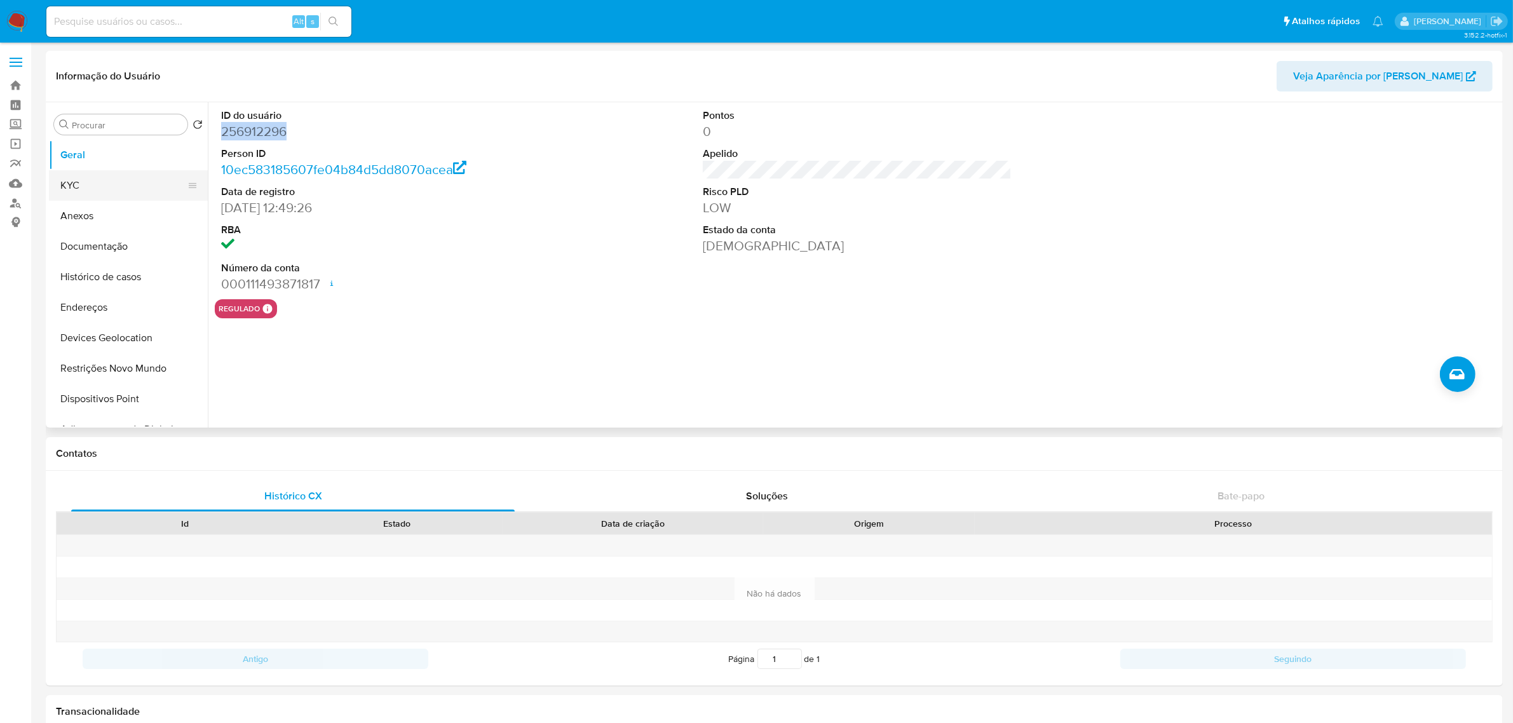 The width and height of the screenshot is (1513, 723). Describe the element at coordinates (64, 125) in the screenshot. I see `button: Procurar` at that location.